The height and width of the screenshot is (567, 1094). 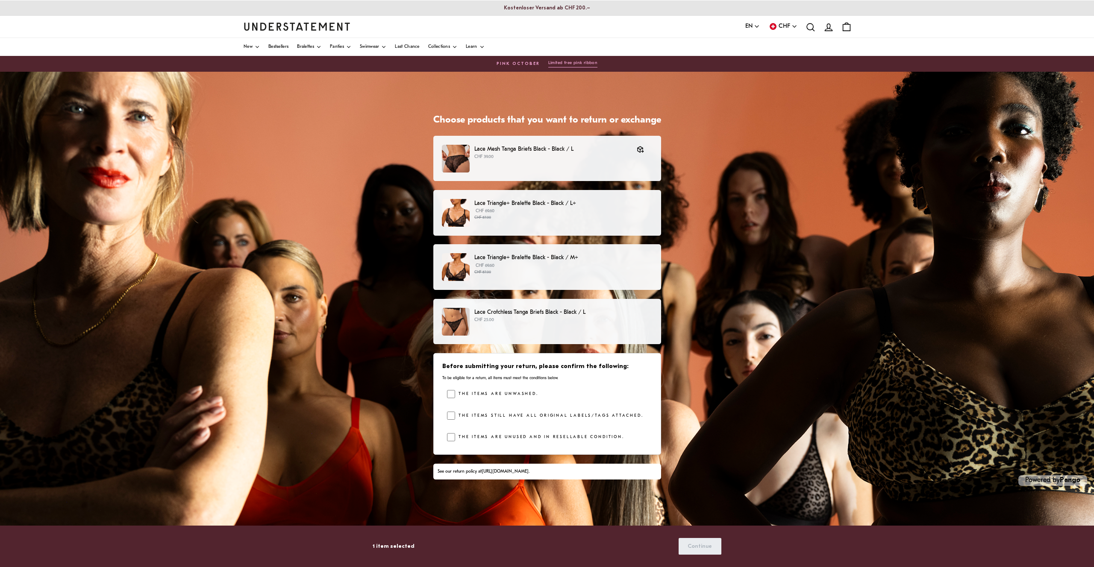 What do you see at coordinates (443, 47) in the screenshot?
I see `a: Collections` at bounding box center [443, 47].